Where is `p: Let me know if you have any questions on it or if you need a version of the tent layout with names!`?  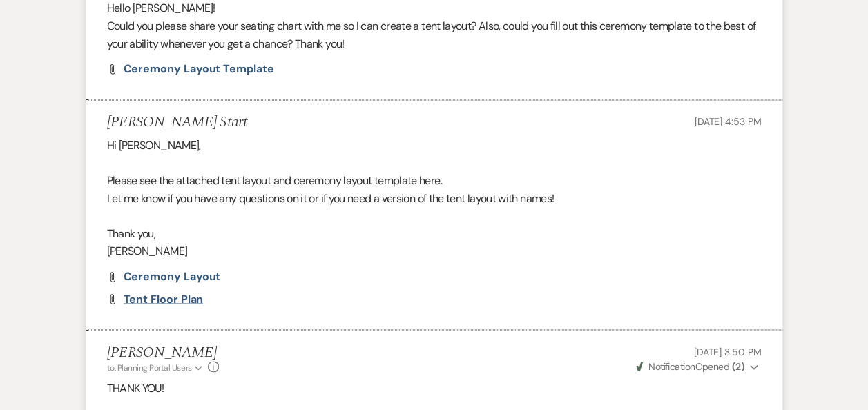 p: Let me know if you have any questions on it or if you need a version of the tent layout with names! is located at coordinates (434, 199).